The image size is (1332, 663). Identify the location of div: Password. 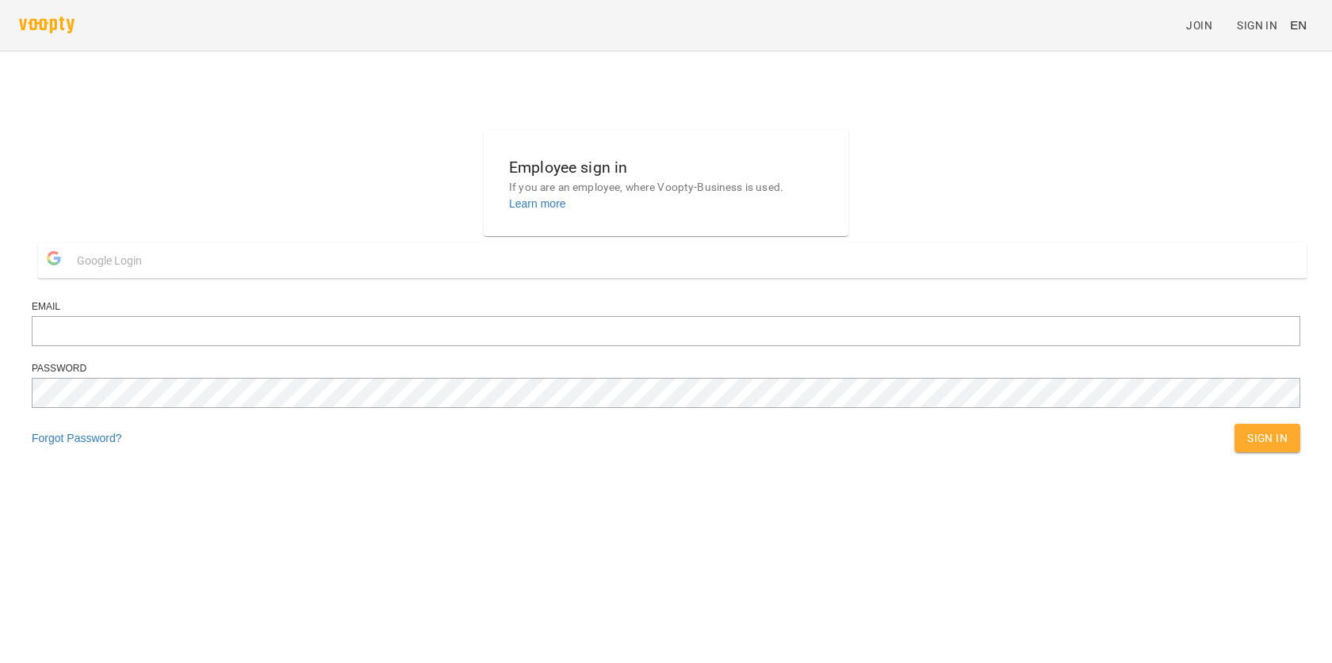
(666, 369).